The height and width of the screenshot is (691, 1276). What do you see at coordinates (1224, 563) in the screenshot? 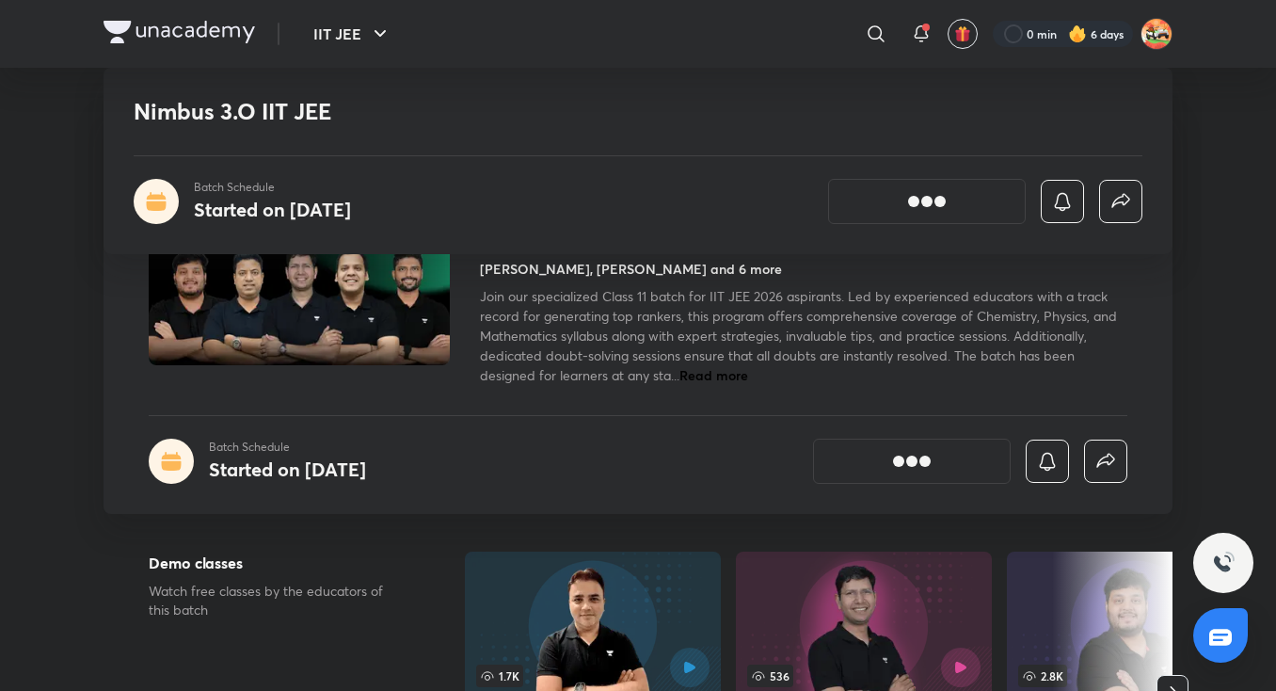
I see `img: ttu` at bounding box center [1224, 563].